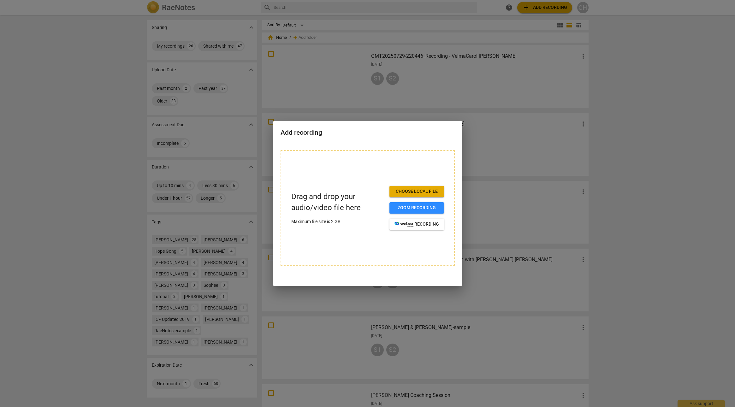  I want to click on p: Drag and drop your audio/video file here, so click(338, 202).